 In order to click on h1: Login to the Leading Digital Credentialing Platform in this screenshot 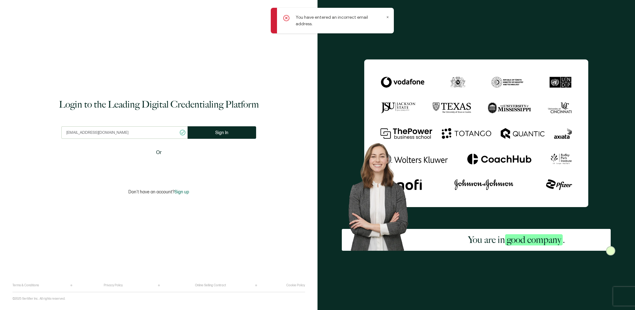, I will do `click(159, 104)`.